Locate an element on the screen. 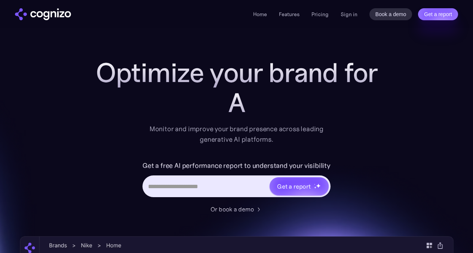  form: Hero URL Input Form is located at coordinates (237, 180).